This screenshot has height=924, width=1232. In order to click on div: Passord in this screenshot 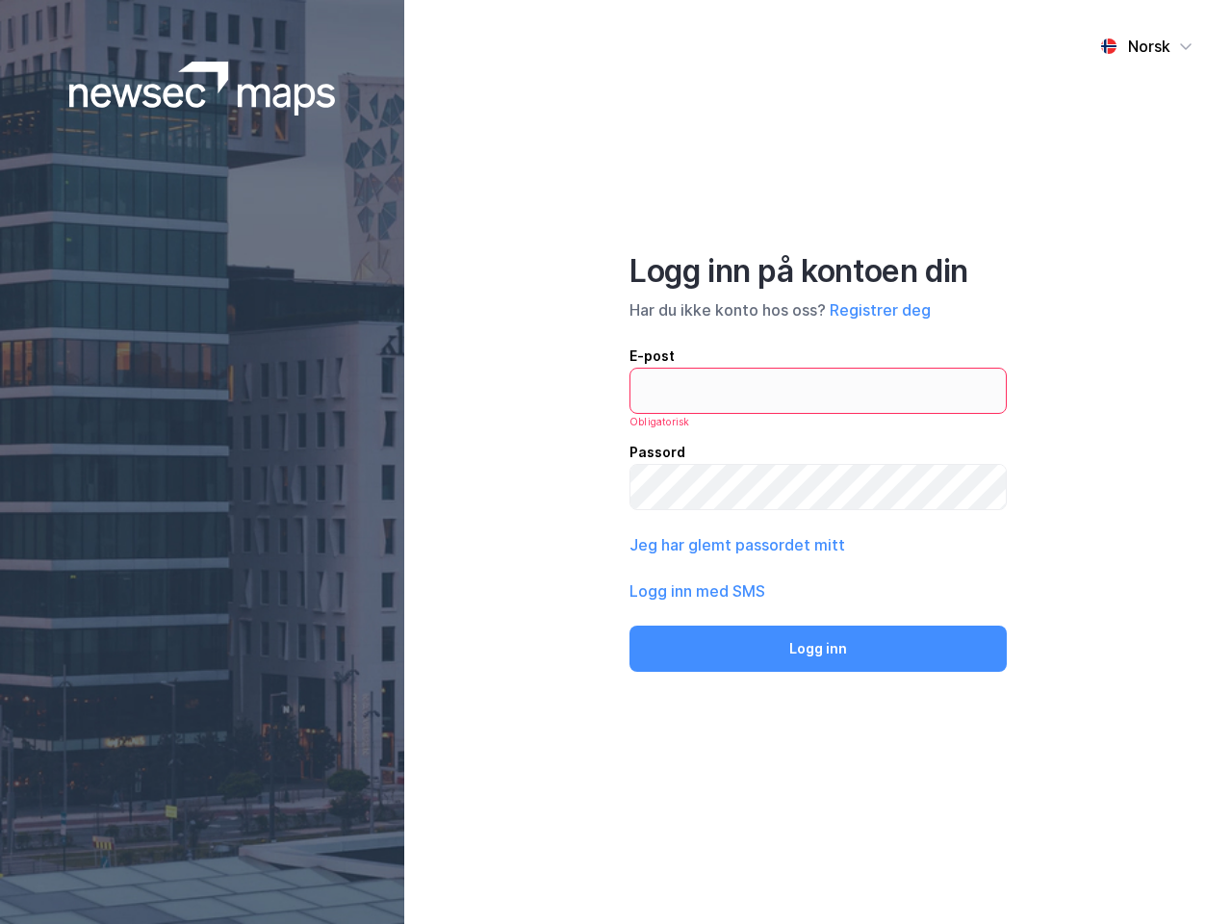, I will do `click(818, 452)`.